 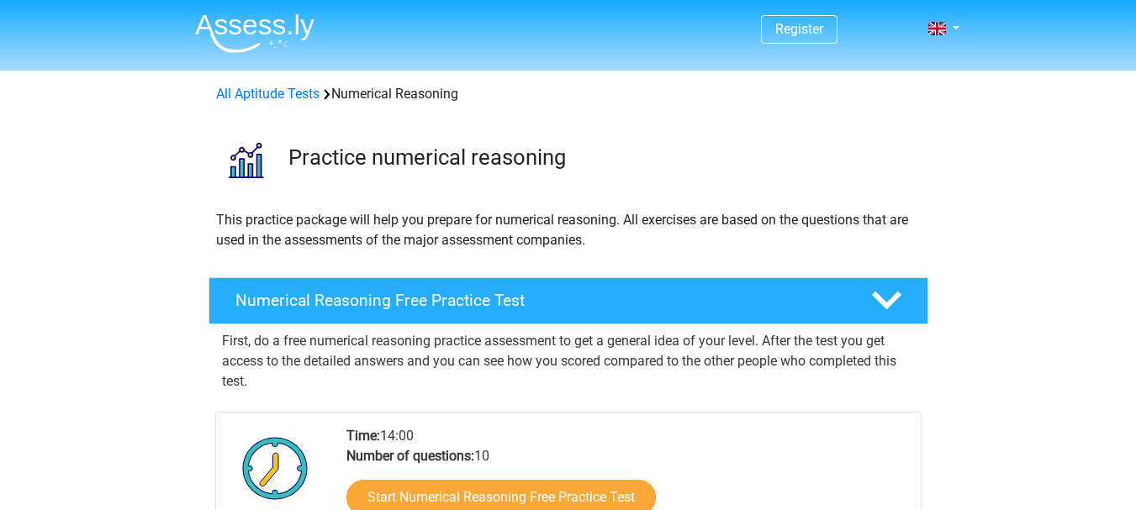 What do you see at coordinates (540, 300) in the screenshot?
I see `h4: Numerical Reasoning Free Practice Test` at bounding box center [540, 300].